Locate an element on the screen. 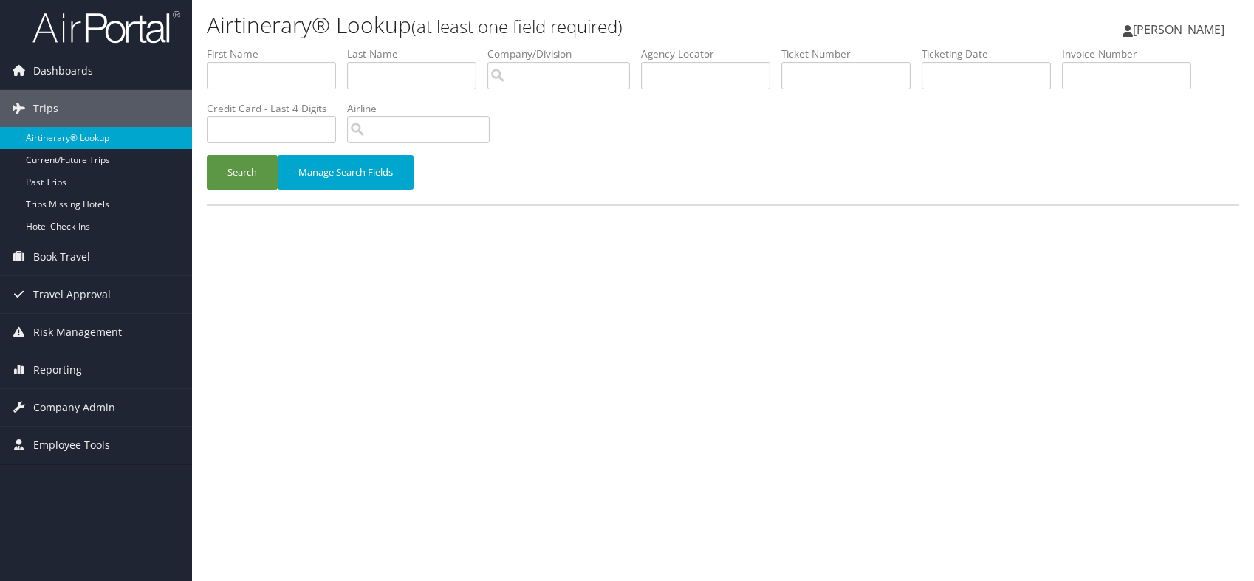  button: Manage Search Fields is located at coordinates (346, 172).